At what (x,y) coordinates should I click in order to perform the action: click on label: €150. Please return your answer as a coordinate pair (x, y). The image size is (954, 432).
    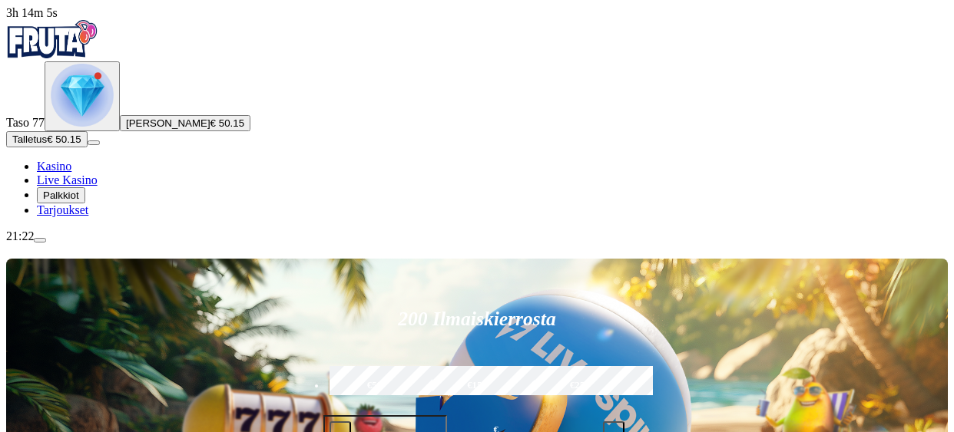
    Looking at the image, I should click on (477, 386).